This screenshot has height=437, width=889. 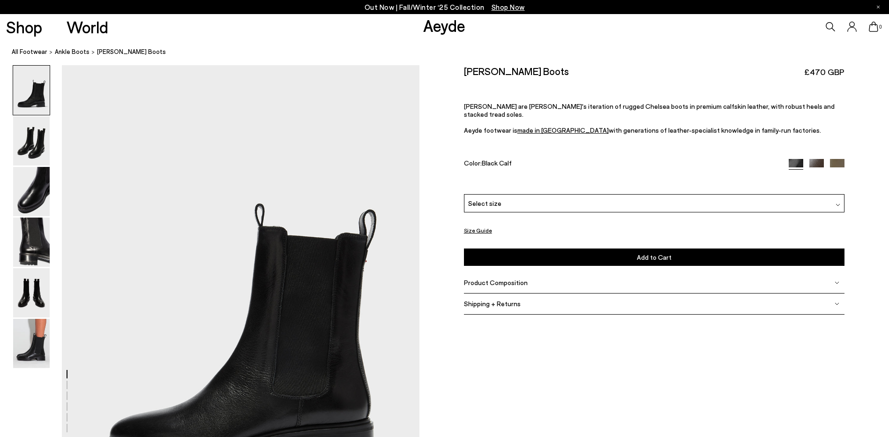 I want to click on a: Shop, so click(x=24, y=27).